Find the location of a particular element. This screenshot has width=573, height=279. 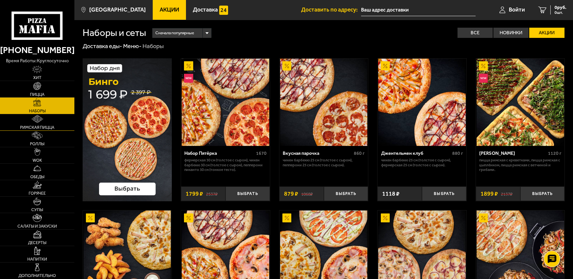

span: Хит is located at coordinates (37, 78).